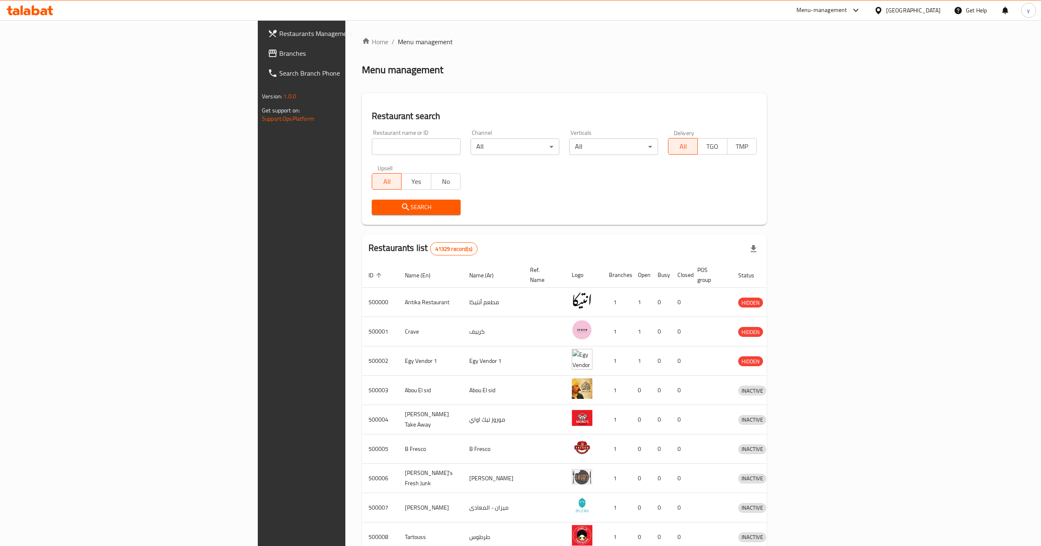 Image resolution: width=1041 pixels, height=546 pixels. Describe the element at coordinates (493, 361) in the screenshot. I see `td: Egy Vendor 1` at that location.